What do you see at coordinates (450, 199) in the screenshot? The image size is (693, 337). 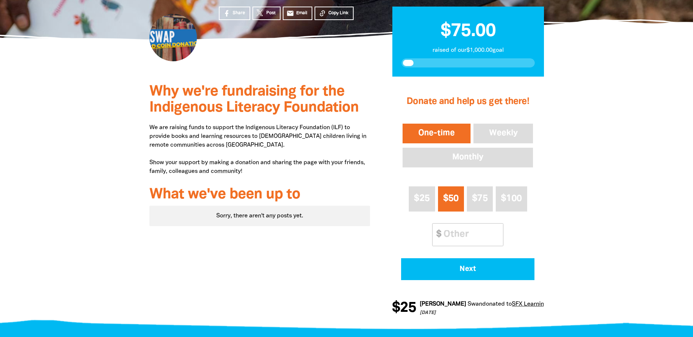 I see `span: $50` at bounding box center [450, 199].